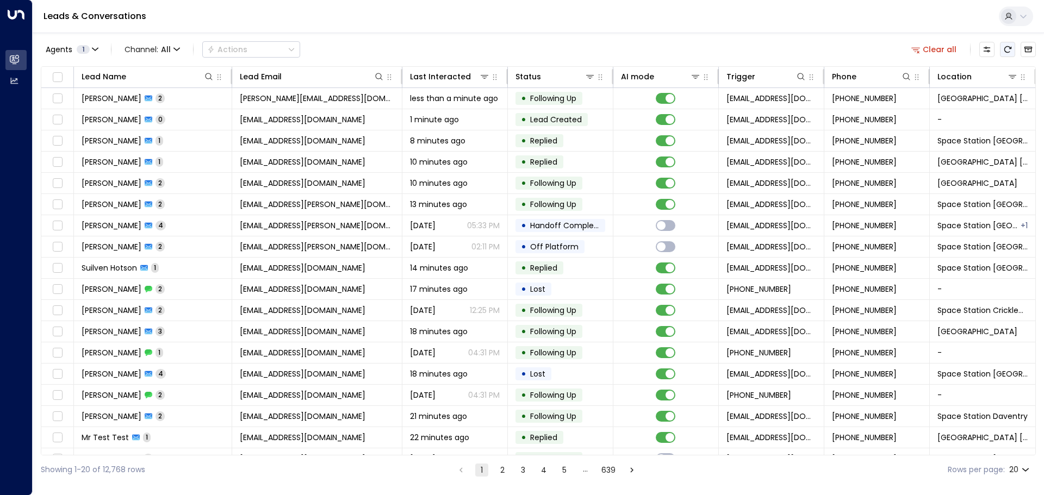  What do you see at coordinates (983, 310) in the screenshot?
I see `span: Space Station Cricklewood` at bounding box center [983, 310].